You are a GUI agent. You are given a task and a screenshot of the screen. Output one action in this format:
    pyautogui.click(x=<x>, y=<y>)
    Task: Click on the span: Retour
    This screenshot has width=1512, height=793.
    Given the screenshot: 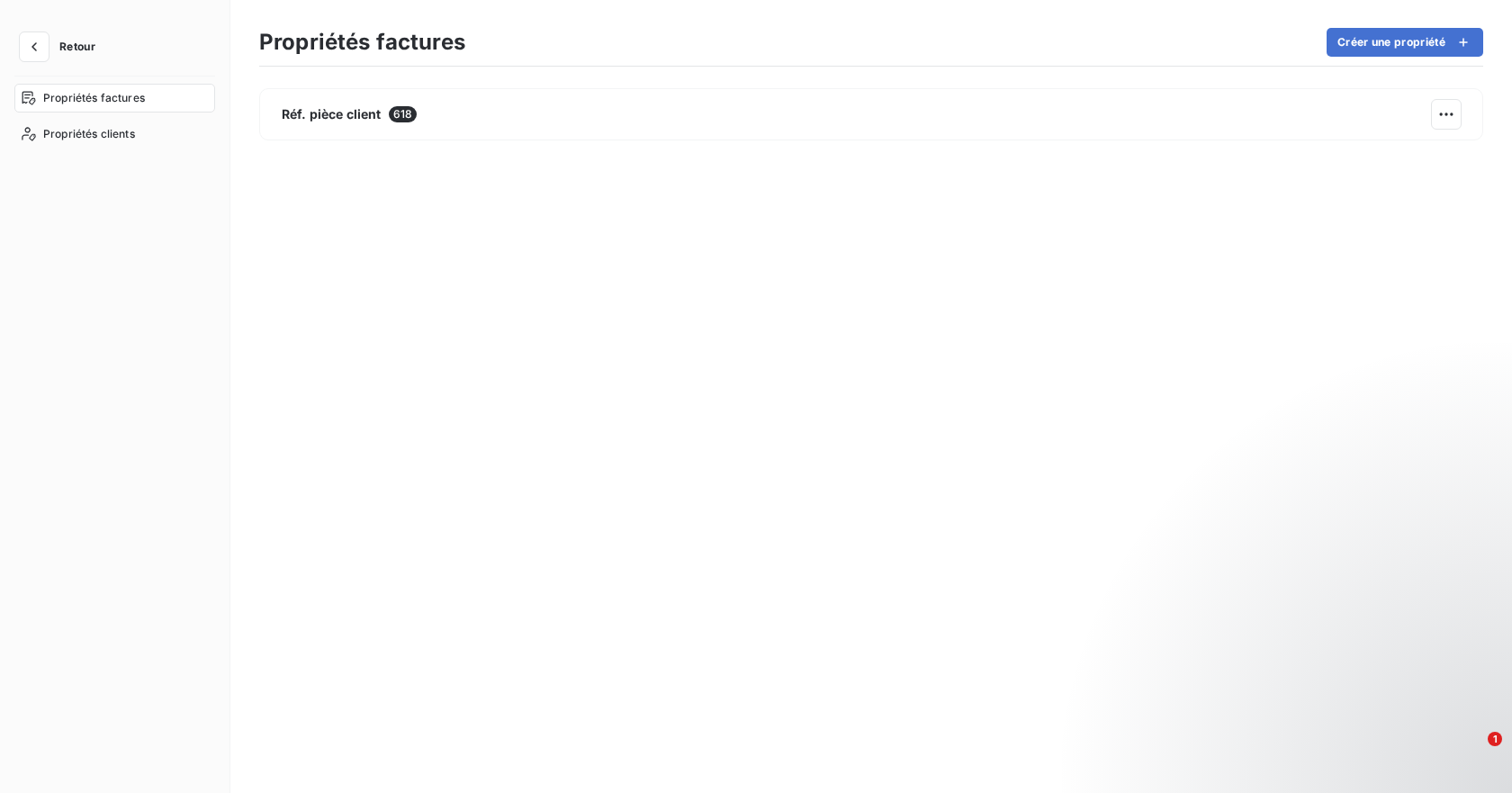 What is the action you would take?
    pyautogui.click(x=77, y=47)
    